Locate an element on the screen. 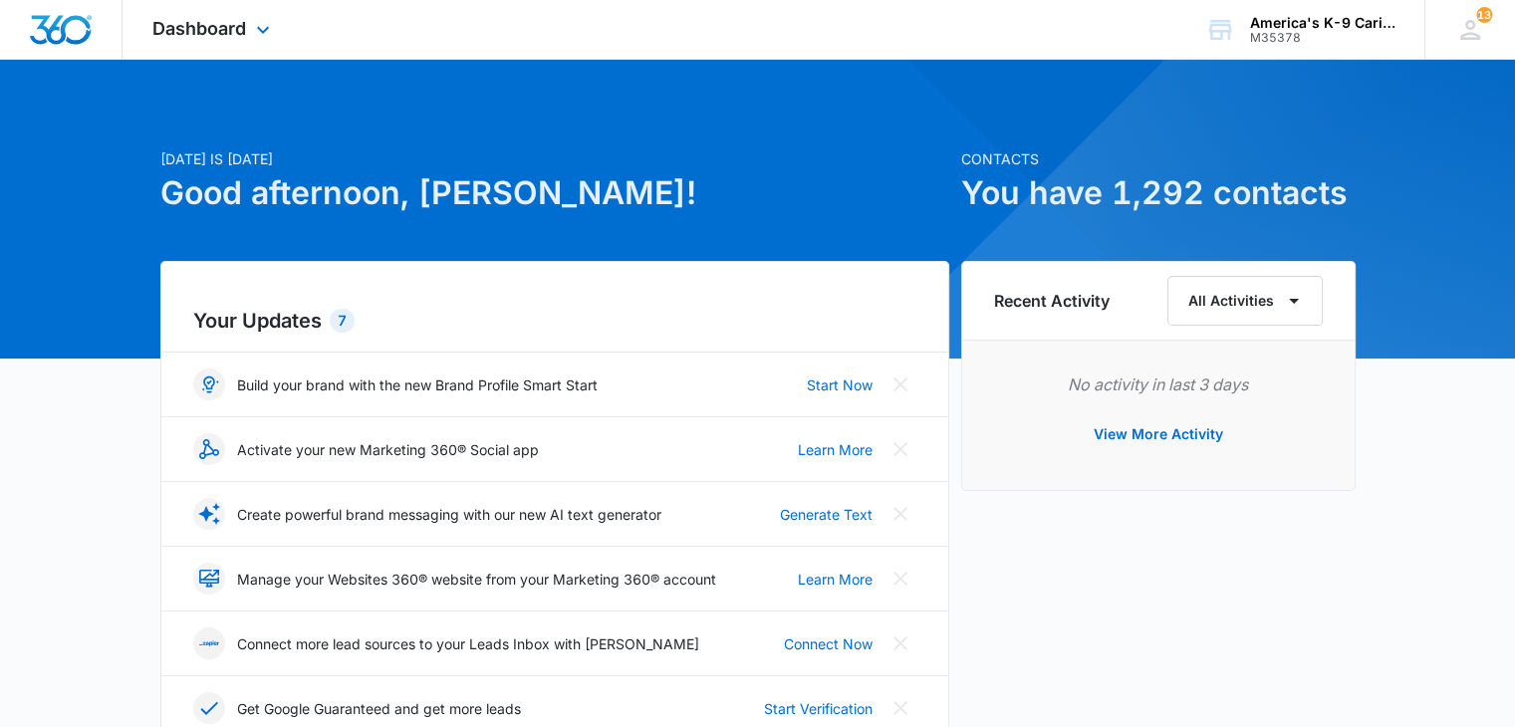 This screenshot has width=1515, height=727. p: Activate your new Marketing 360® Social app is located at coordinates (388, 449).